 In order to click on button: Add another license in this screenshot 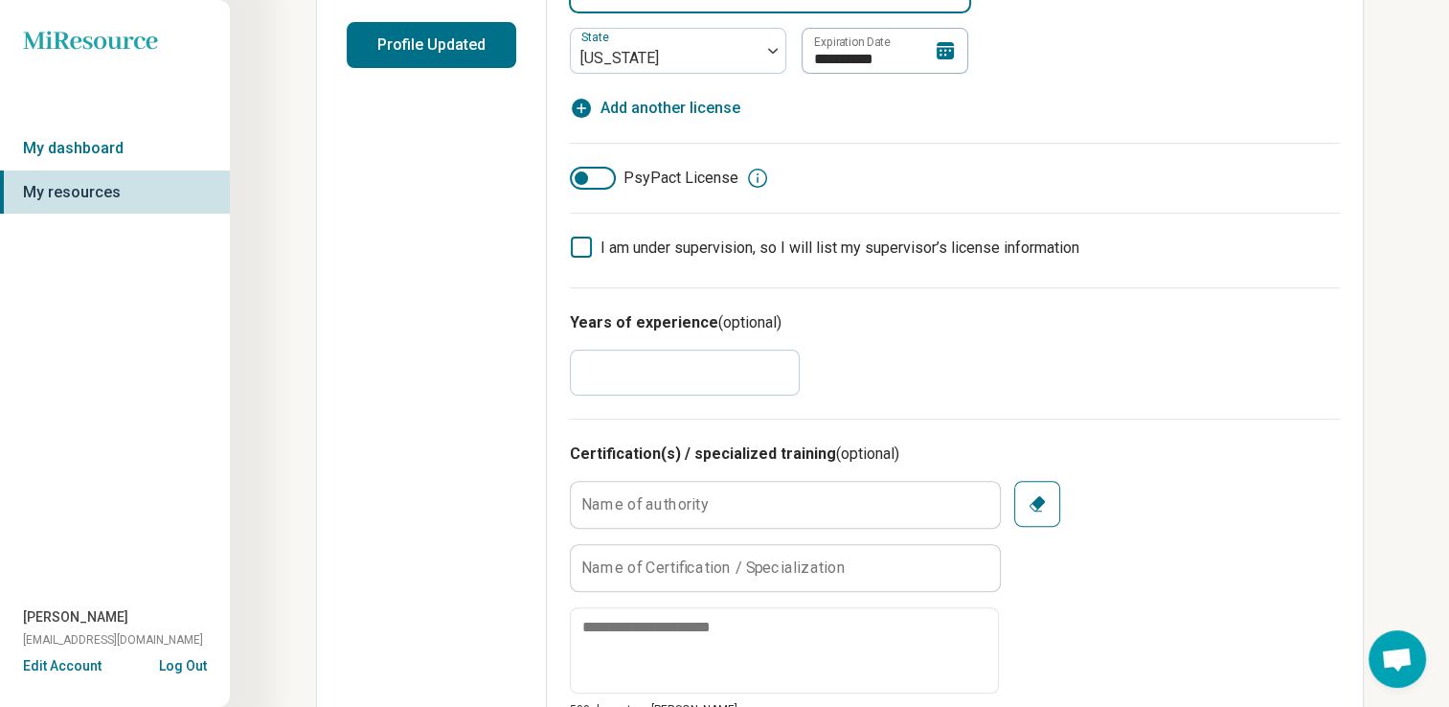, I will do `click(655, 108)`.